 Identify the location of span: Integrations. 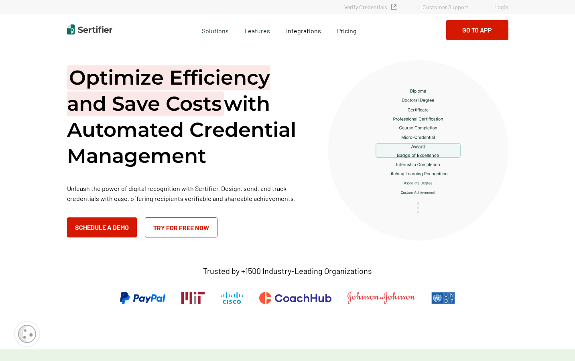
(303, 30).